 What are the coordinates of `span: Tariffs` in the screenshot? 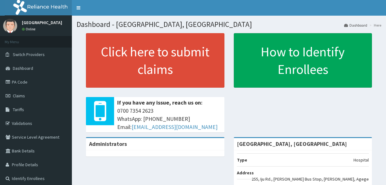 It's located at (18, 110).